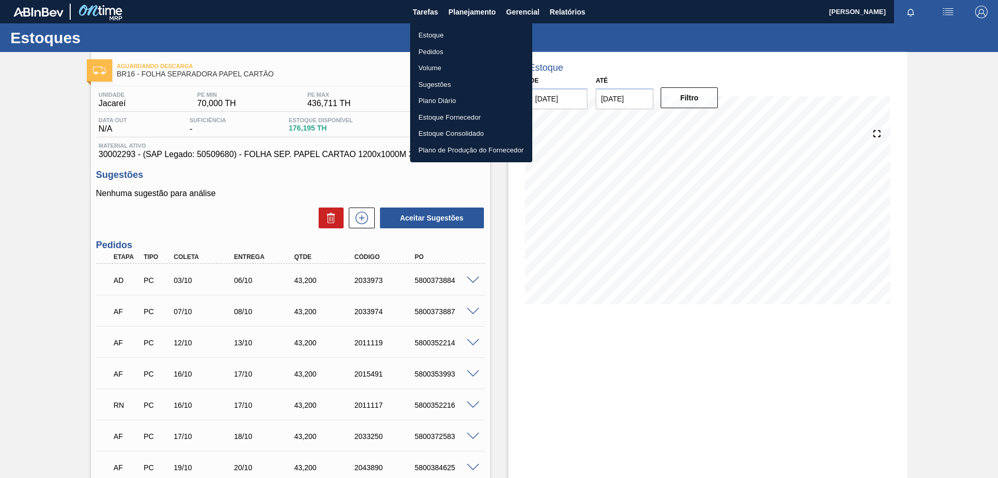  Describe the element at coordinates (471, 85) in the screenshot. I see `a: Sugestões` at that location.